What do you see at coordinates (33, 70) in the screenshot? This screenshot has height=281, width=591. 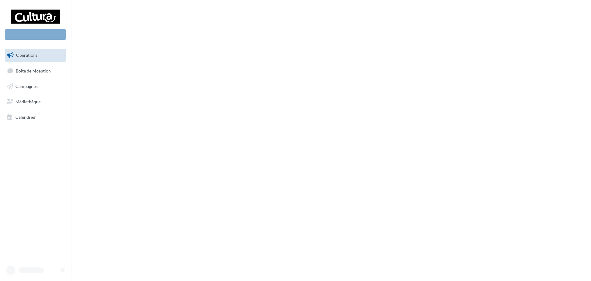 I see `span: Boîte de réception` at bounding box center [33, 70].